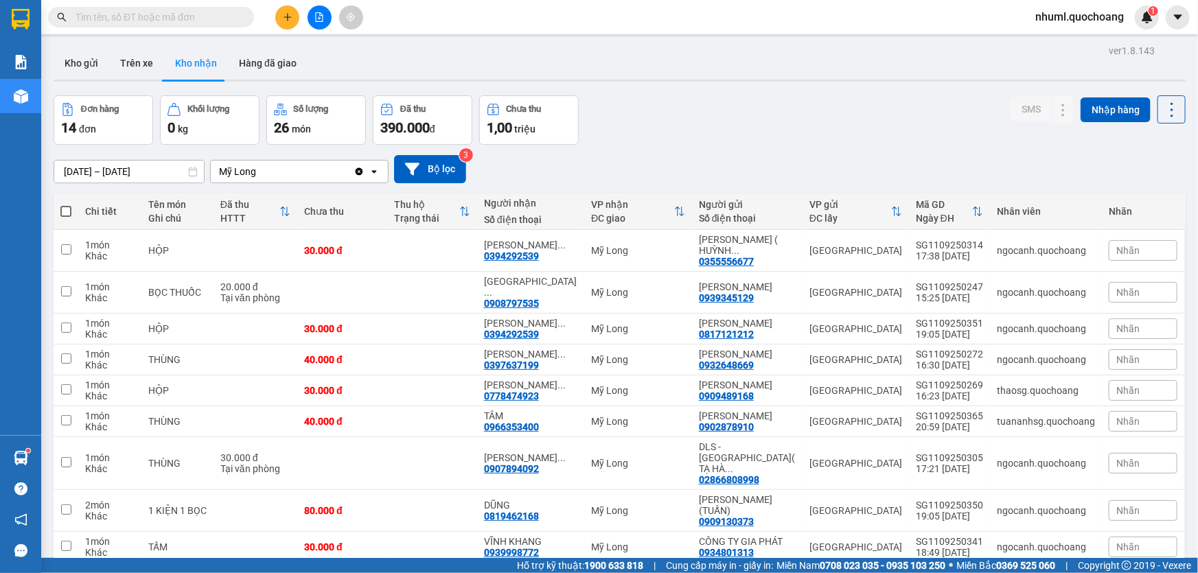  I want to click on input: Selected Mỹ Long., so click(258, 172).